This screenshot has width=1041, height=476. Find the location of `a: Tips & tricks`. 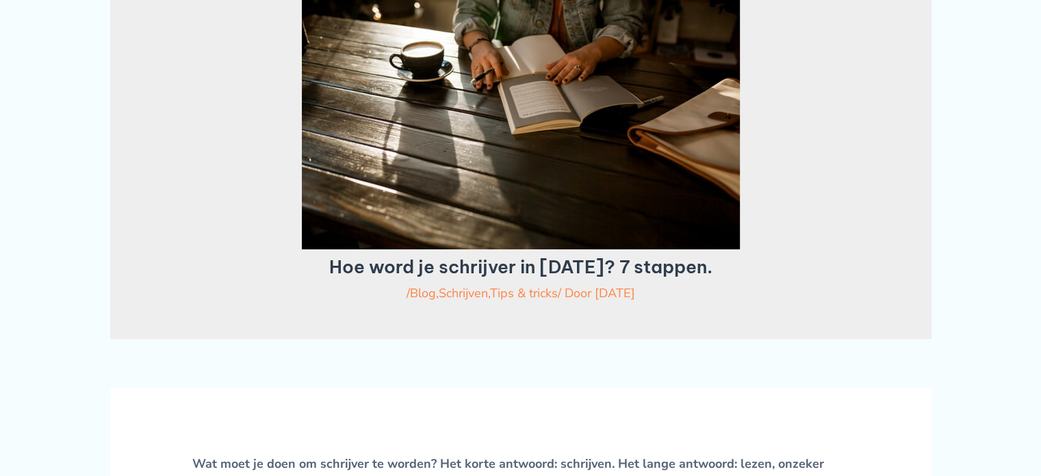

a: Tips & tricks is located at coordinates (523, 293).